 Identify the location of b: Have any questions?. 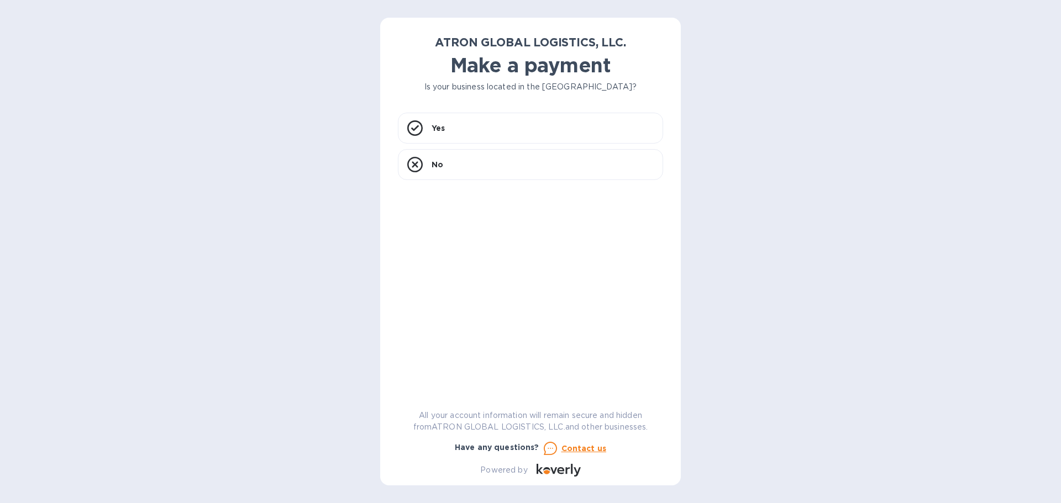
(497, 447).